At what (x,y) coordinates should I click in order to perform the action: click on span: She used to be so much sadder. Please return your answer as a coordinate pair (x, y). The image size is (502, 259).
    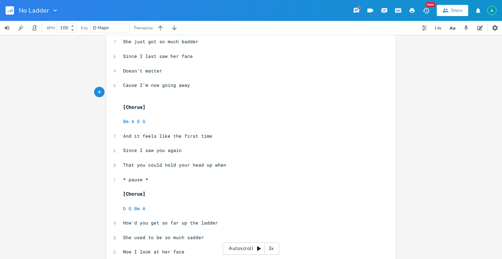
    Looking at the image, I should click on (163, 237).